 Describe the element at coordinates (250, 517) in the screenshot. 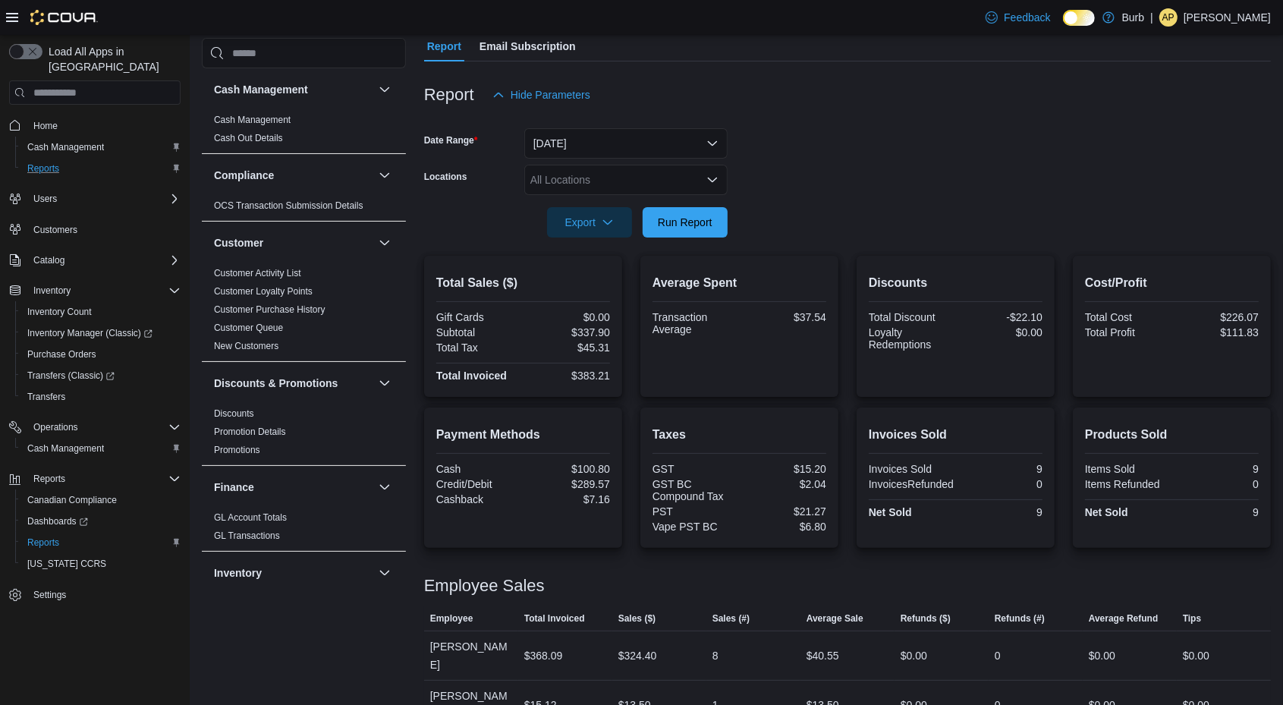

I see `span: GL Account Totals` at that location.